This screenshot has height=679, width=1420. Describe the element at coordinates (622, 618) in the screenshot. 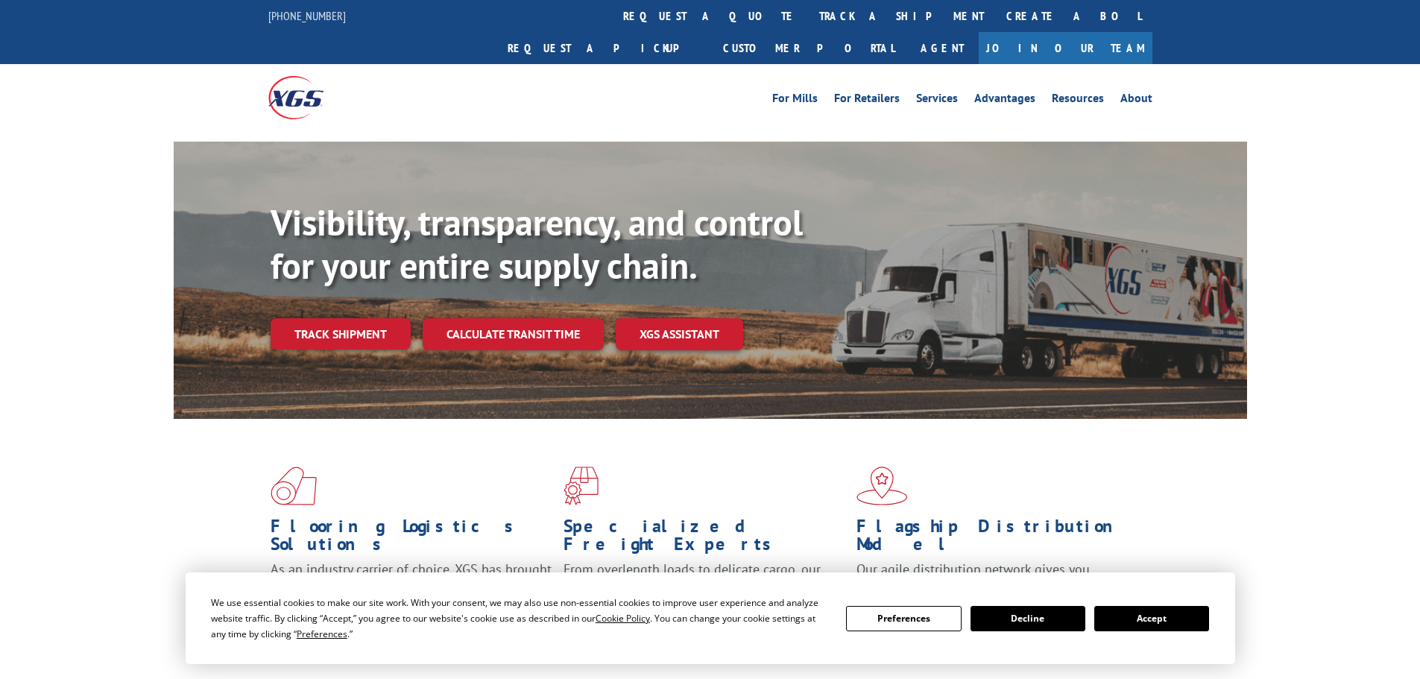

I see `span: Cookie Policy` at that location.